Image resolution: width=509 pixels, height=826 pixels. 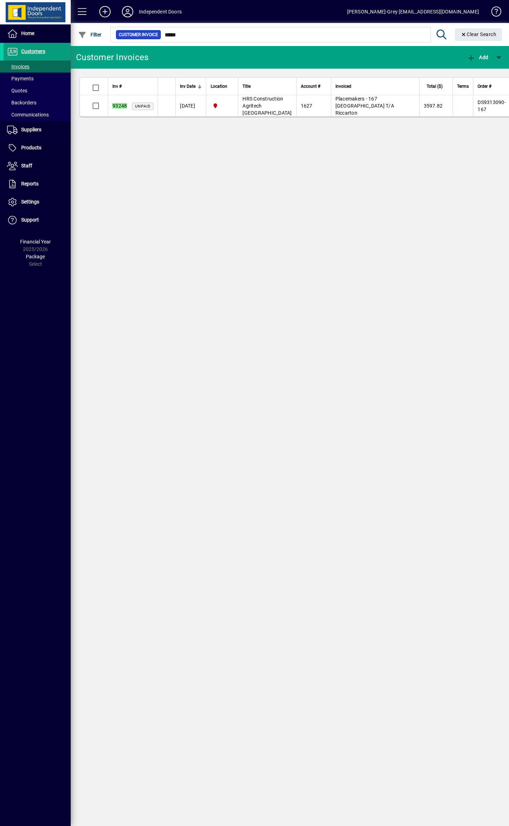 What do you see at coordinates (463, 86) in the screenshot?
I see `span: Terms` at bounding box center [463, 86].